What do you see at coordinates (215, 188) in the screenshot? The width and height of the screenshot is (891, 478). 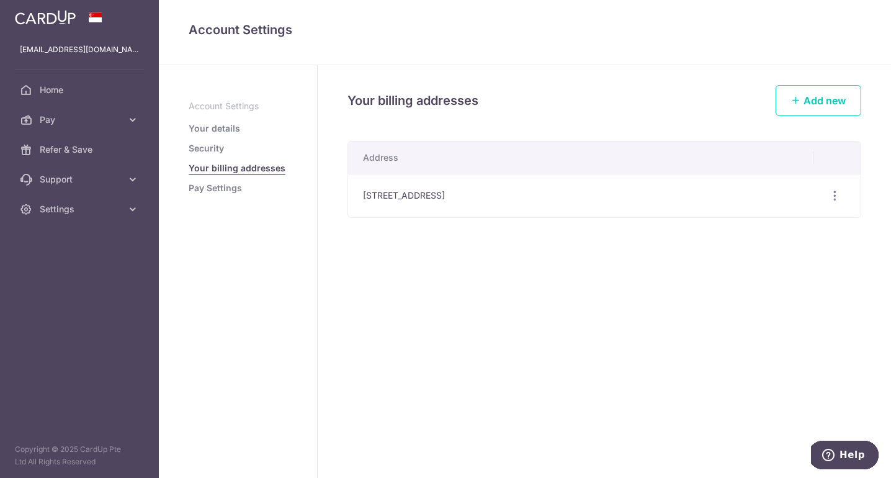 I see `a: Pay Settings` at bounding box center [215, 188].